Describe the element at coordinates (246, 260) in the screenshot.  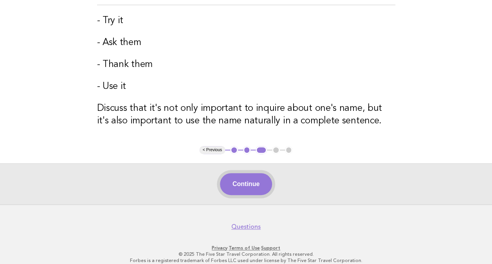
I see `p: Forbes is a registered trademark of Forbes LLC used under license by The Five Star Travel Corpora...` at that location.